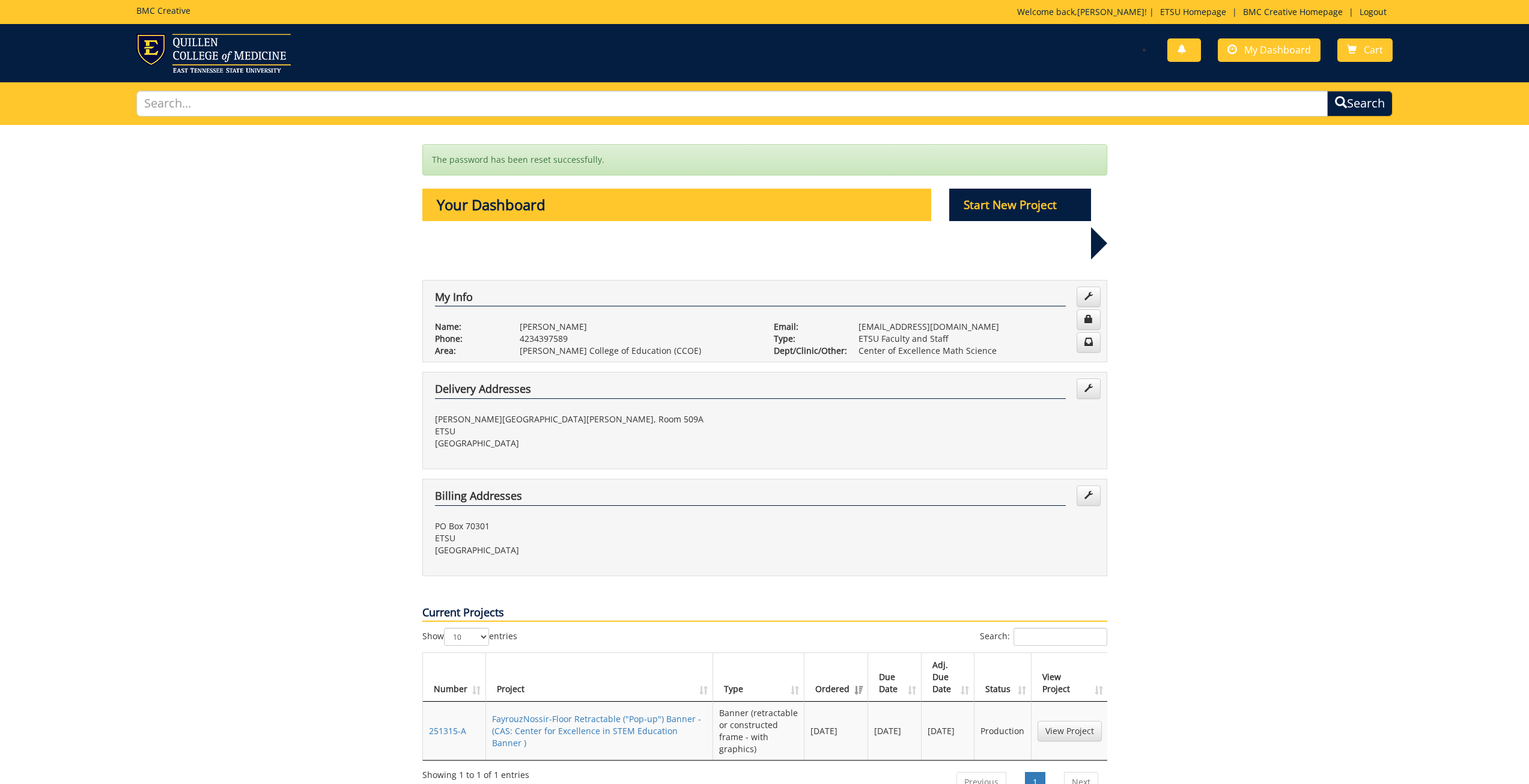  I want to click on p: Your Dashboard, so click(677, 205).